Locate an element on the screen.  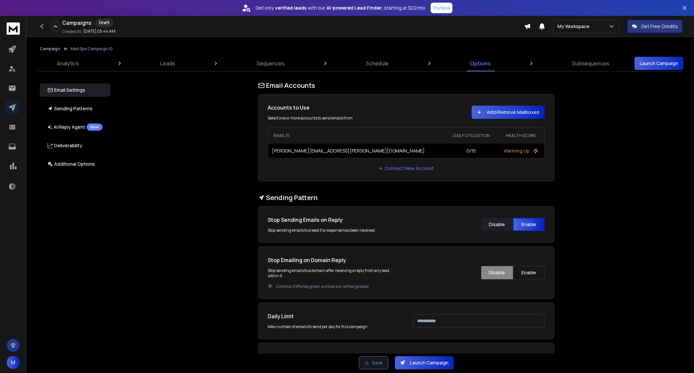
p: 0 % is located at coordinates (56, 26).